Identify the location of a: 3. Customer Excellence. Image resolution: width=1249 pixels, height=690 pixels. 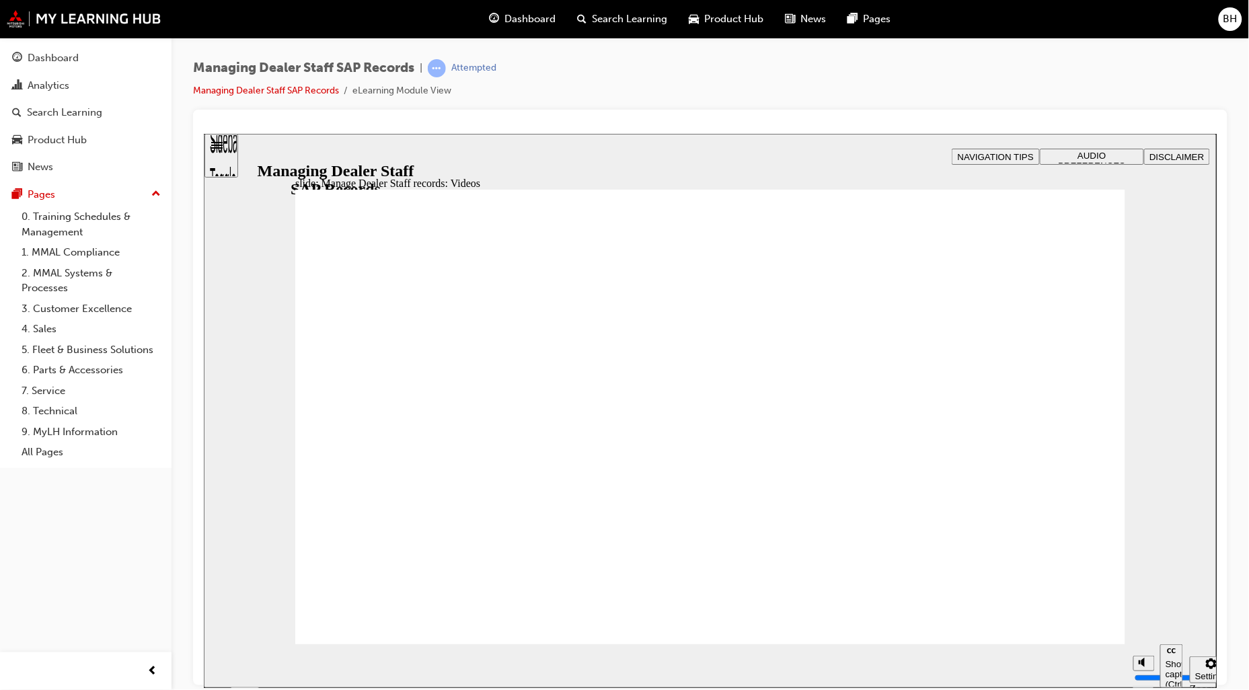
(91, 309).